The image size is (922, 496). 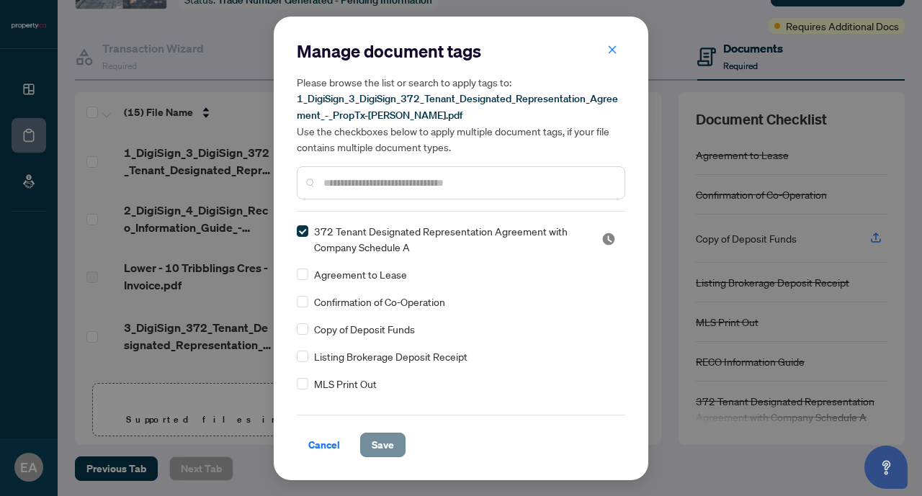 I want to click on button: Save, so click(x=383, y=445).